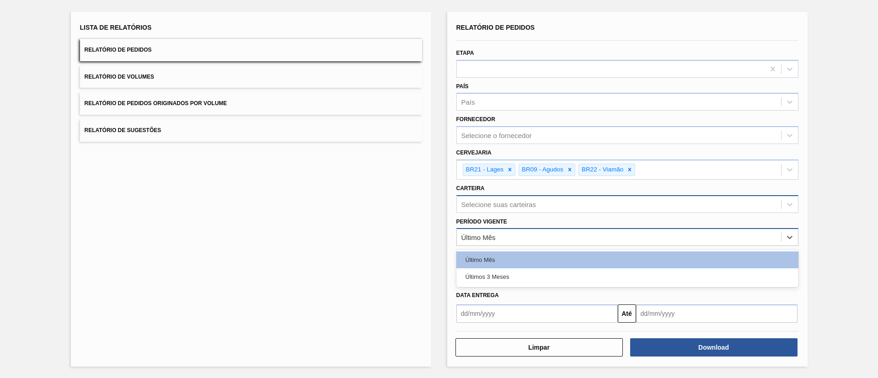  What do you see at coordinates (468, 102) in the screenshot?
I see `div: País` at bounding box center [468, 102].